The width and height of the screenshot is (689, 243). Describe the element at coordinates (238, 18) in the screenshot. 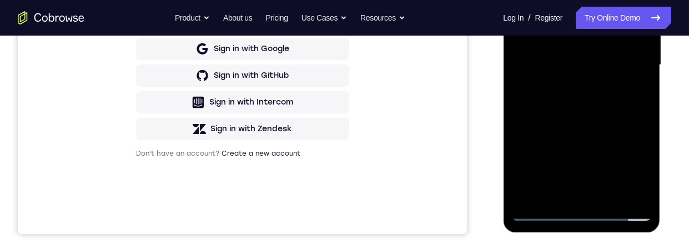

I see `a: About us` at that location.